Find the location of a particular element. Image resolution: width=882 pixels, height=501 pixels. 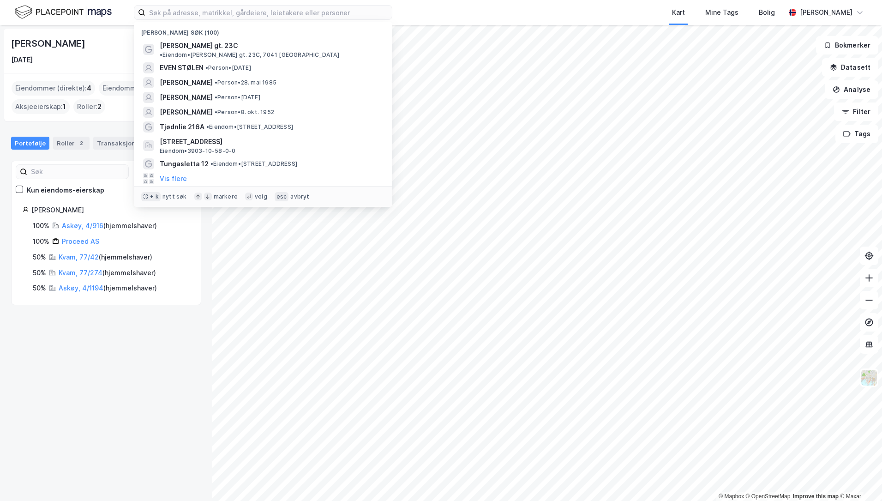

input: Søk is located at coordinates (78, 172).